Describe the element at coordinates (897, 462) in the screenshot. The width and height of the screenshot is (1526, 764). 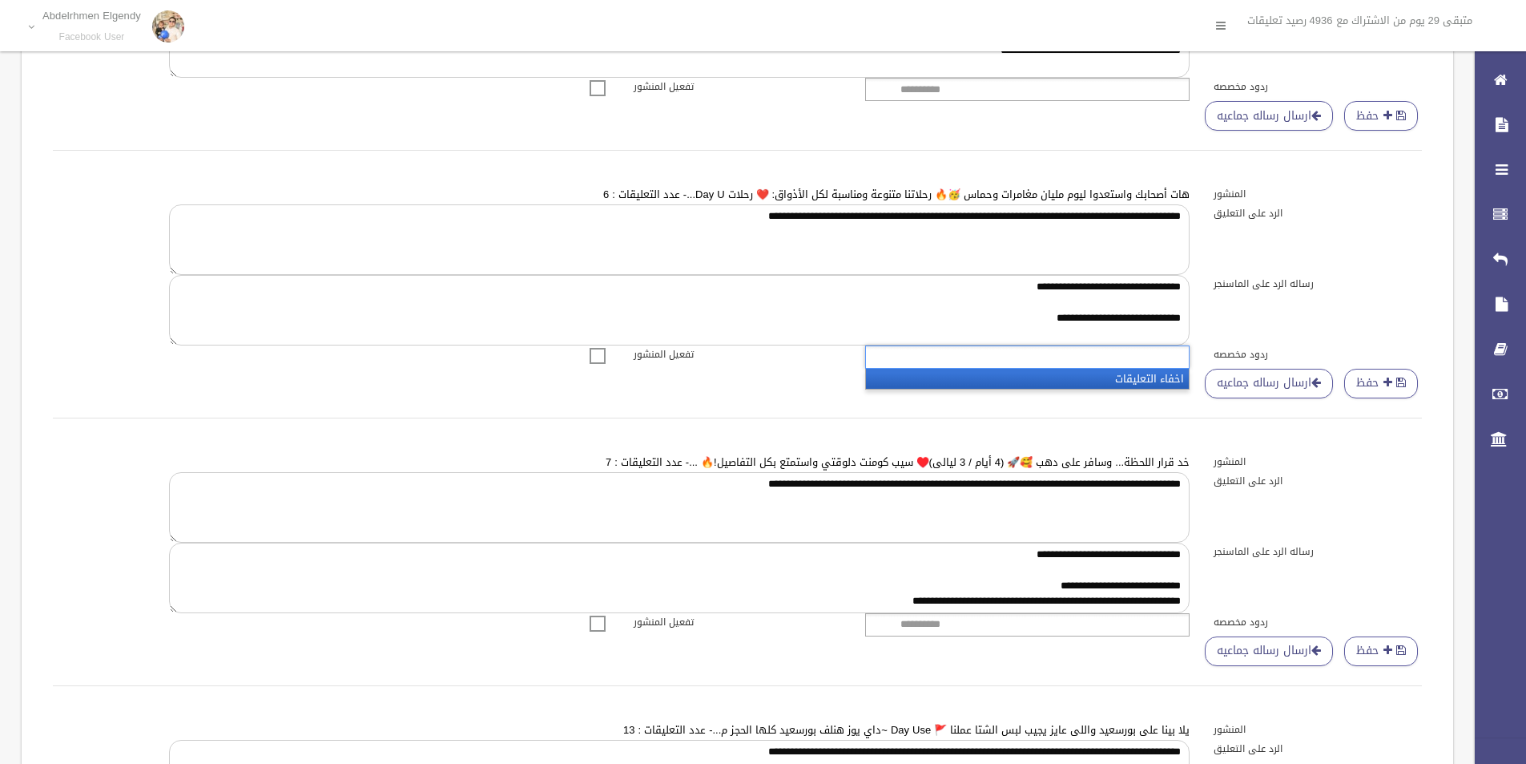
I see `a: خد قرار اللحظة... وسافر على دهب 🥰🚀 (4 أيام / 3 ليالى)♥️ سيب كومنت دلوقتي واستمتع بكل التفاصيل!🔥 ....` at that location.